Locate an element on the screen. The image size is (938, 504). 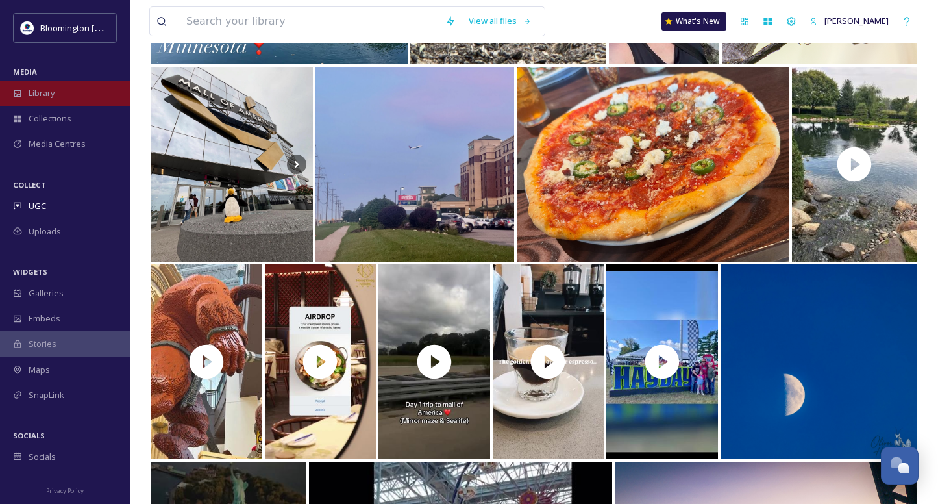
span: Galleries is located at coordinates (46, 293).